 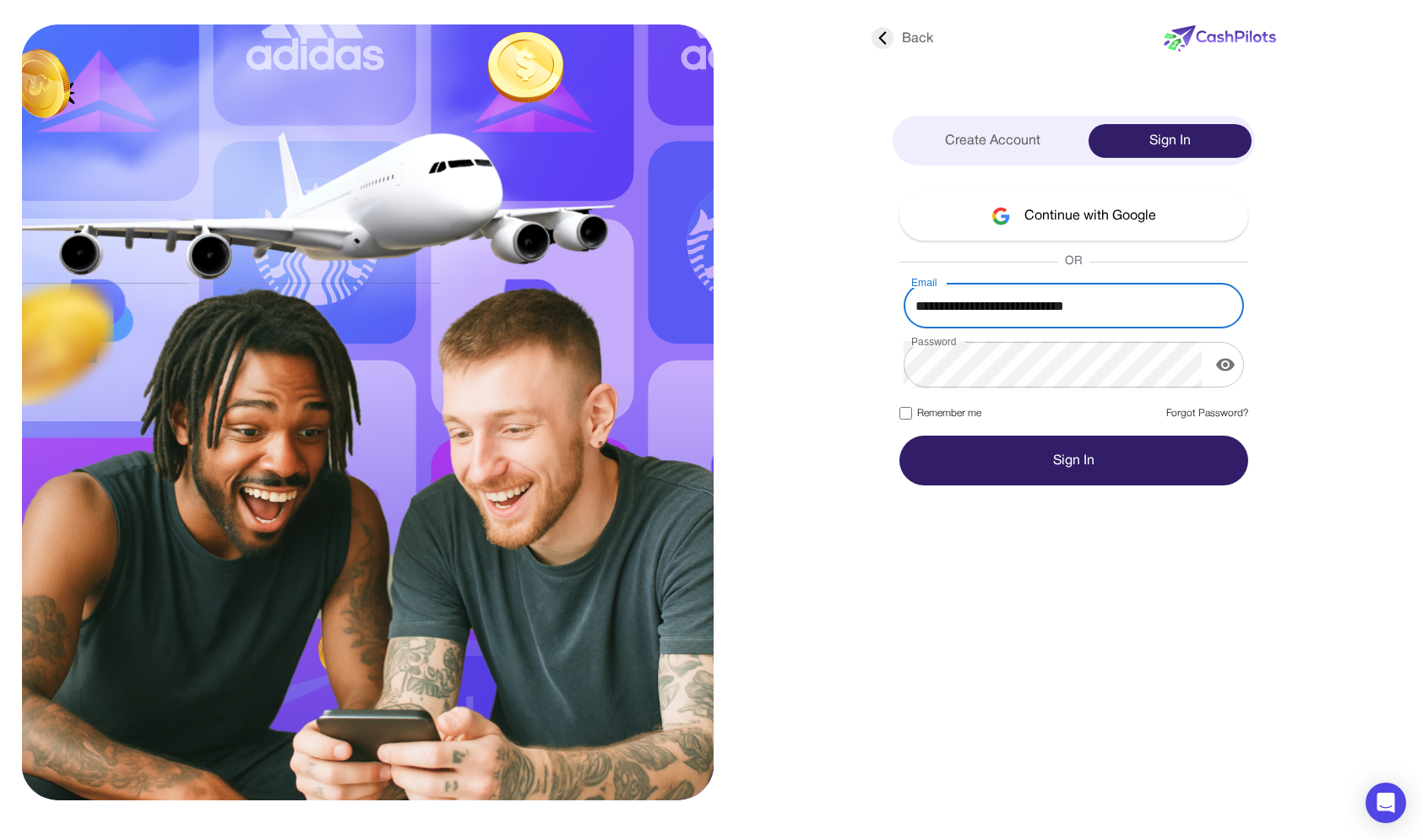 I want to click on img: new-logo.svg, so click(x=1219, y=39).